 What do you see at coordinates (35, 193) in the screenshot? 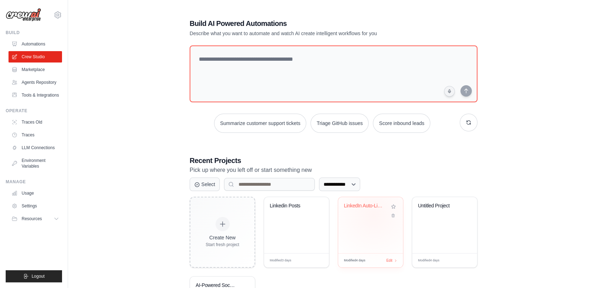
I see `a: Usage` at bounding box center [35, 193].